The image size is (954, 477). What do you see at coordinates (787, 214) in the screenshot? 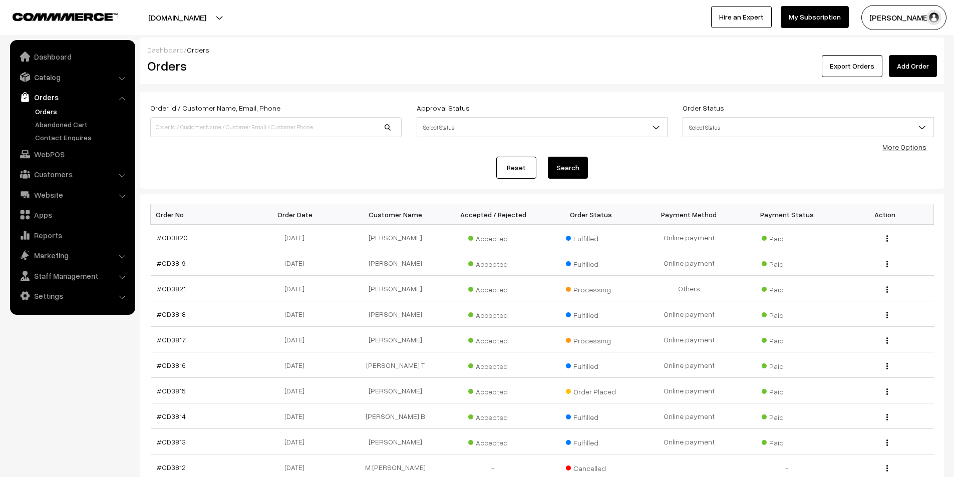
I see `th: Payment Status` at bounding box center [787, 214].